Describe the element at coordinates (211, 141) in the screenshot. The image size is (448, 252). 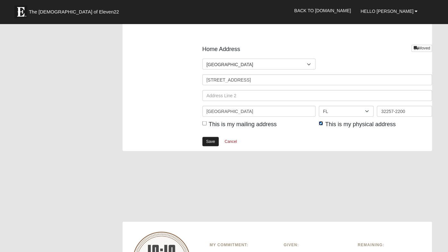
I see `a: Save` at that location.